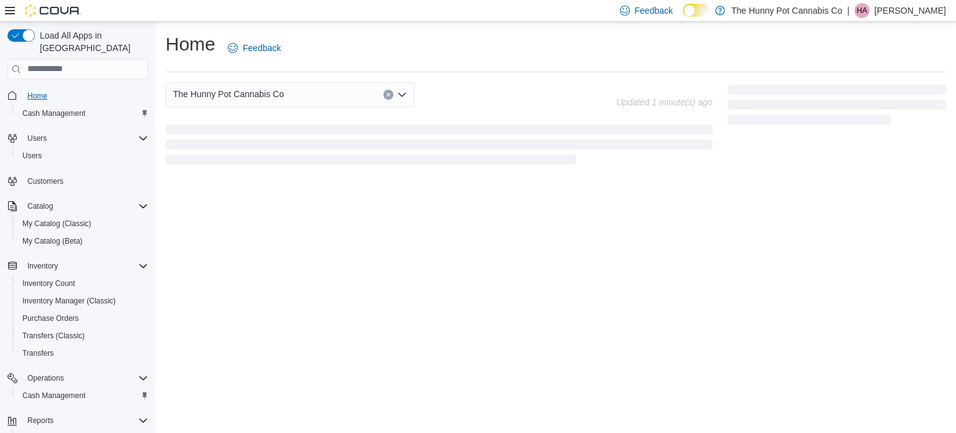 The width and height of the screenshot is (956, 433). I want to click on span: Dark Mode, so click(683, 17).